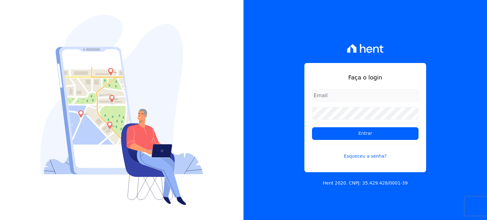 This screenshot has width=487, height=220. I want to click on input: Entrar, so click(365, 134).